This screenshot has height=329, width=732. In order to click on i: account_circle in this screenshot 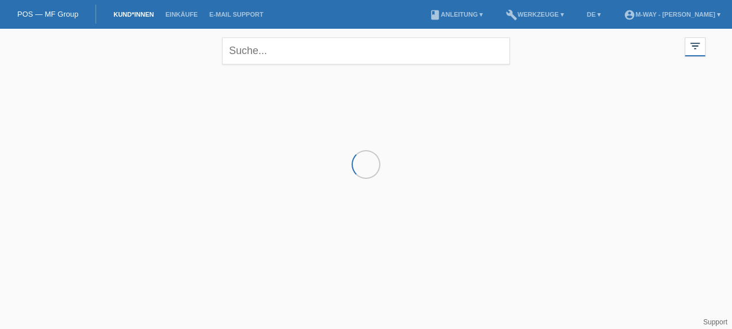, I will do `click(629, 15)`.